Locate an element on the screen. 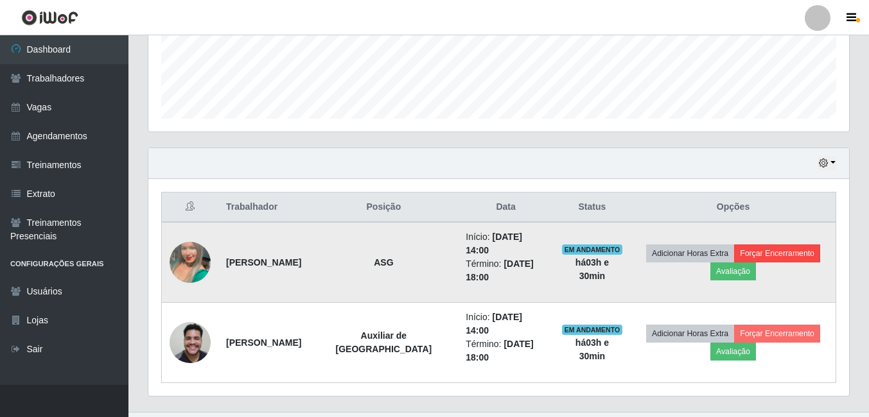 Image resolution: width=869 pixels, height=417 pixels. th: Trabalhador is located at coordinates (263, 207).